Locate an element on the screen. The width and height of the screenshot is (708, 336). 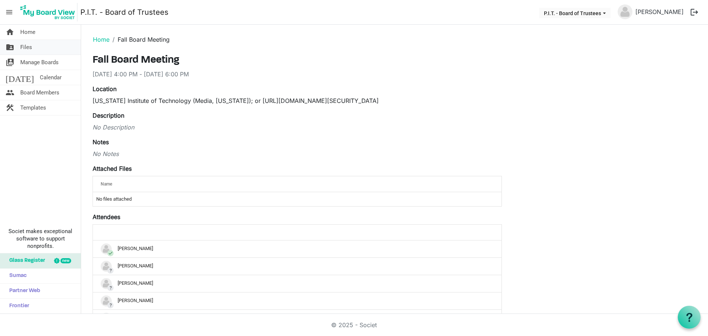
td: ?Mary Kay Burke is template cell column header is located at coordinates (297, 300).